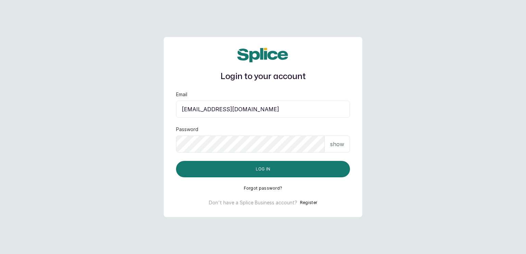 The height and width of the screenshot is (254, 526). What do you see at coordinates (263, 188) in the screenshot?
I see `button: Forgot password?` at bounding box center [263, 188].